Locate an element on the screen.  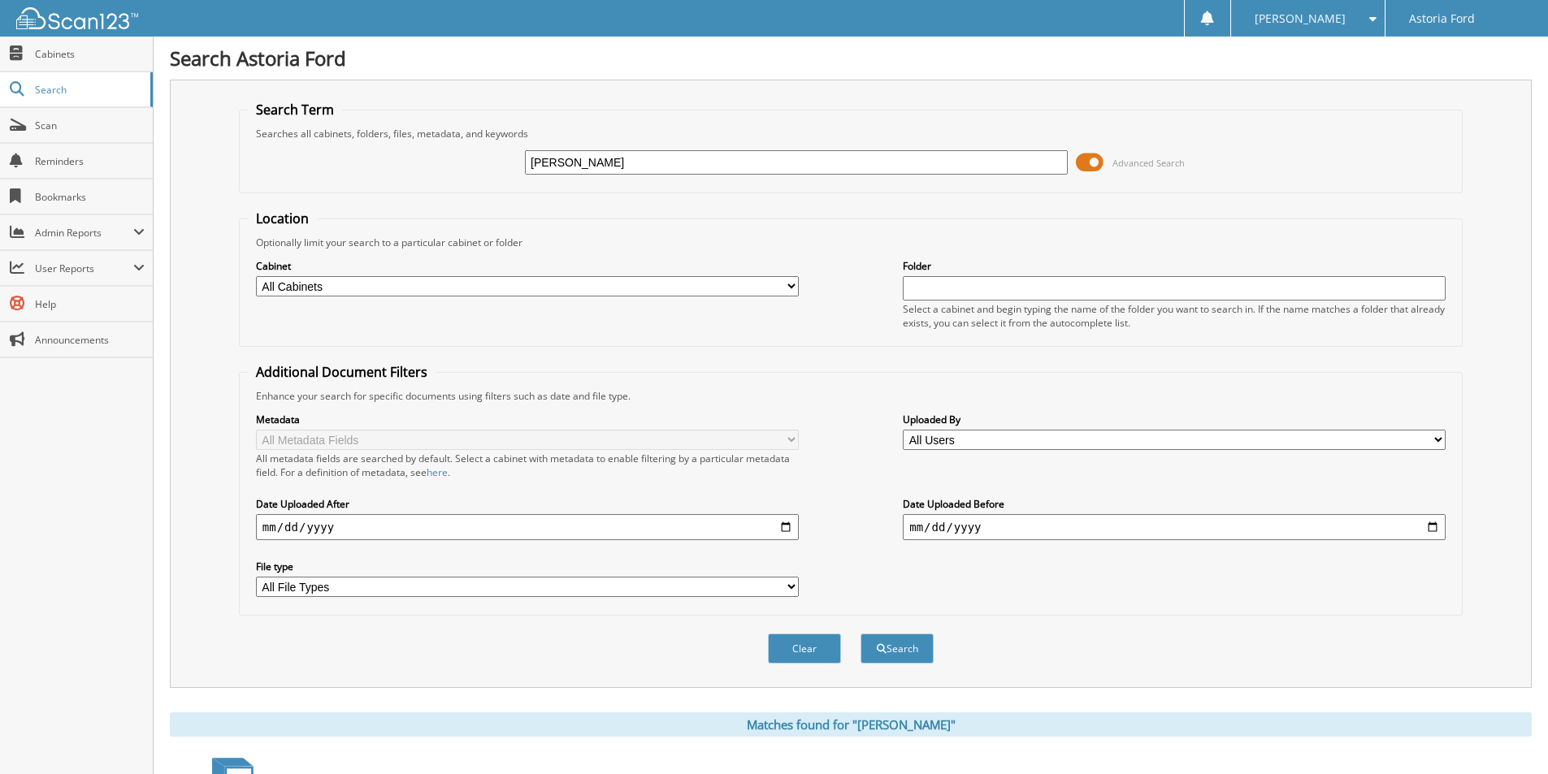
legend: Search Term is located at coordinates (295, 110).